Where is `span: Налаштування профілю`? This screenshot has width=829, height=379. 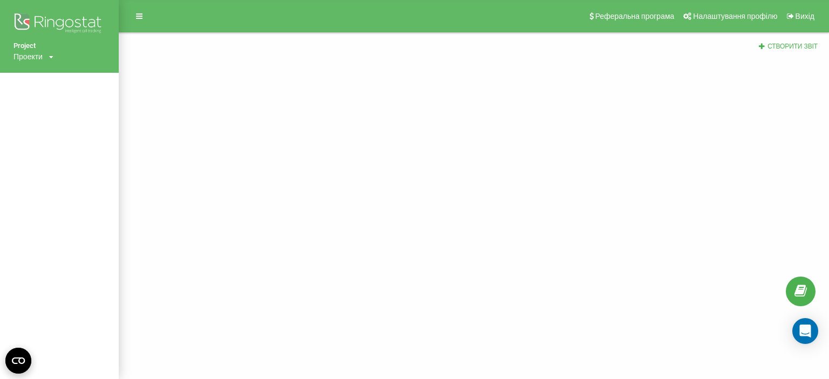 span: Налаштування профілю is located at coordinates (735, 16).